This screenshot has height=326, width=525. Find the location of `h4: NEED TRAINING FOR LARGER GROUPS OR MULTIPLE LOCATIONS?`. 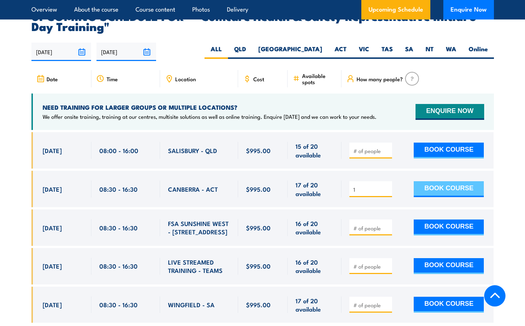

h4: NEED TRAINING FOR LARGER GROUPS OR MULTIPLE LOCATIONS? is located at coordinates (210, 107).